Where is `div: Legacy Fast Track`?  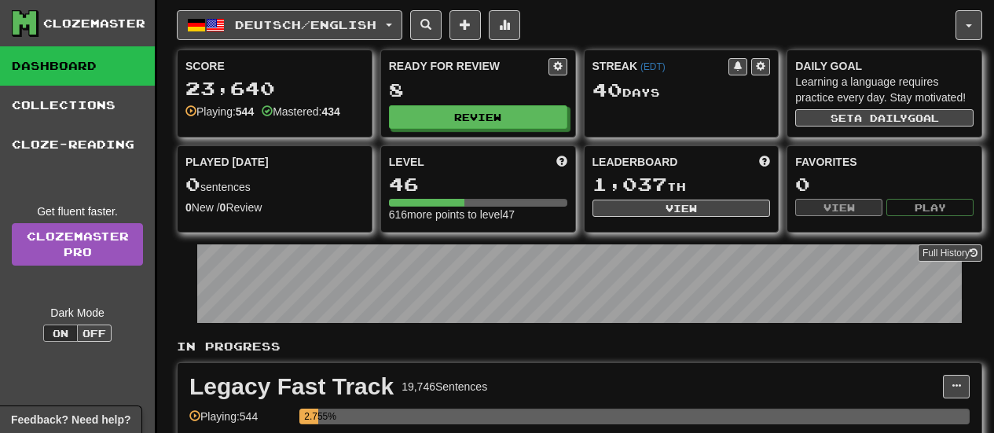
div: Legacy Fast Track is located at coordinates (291, 387).